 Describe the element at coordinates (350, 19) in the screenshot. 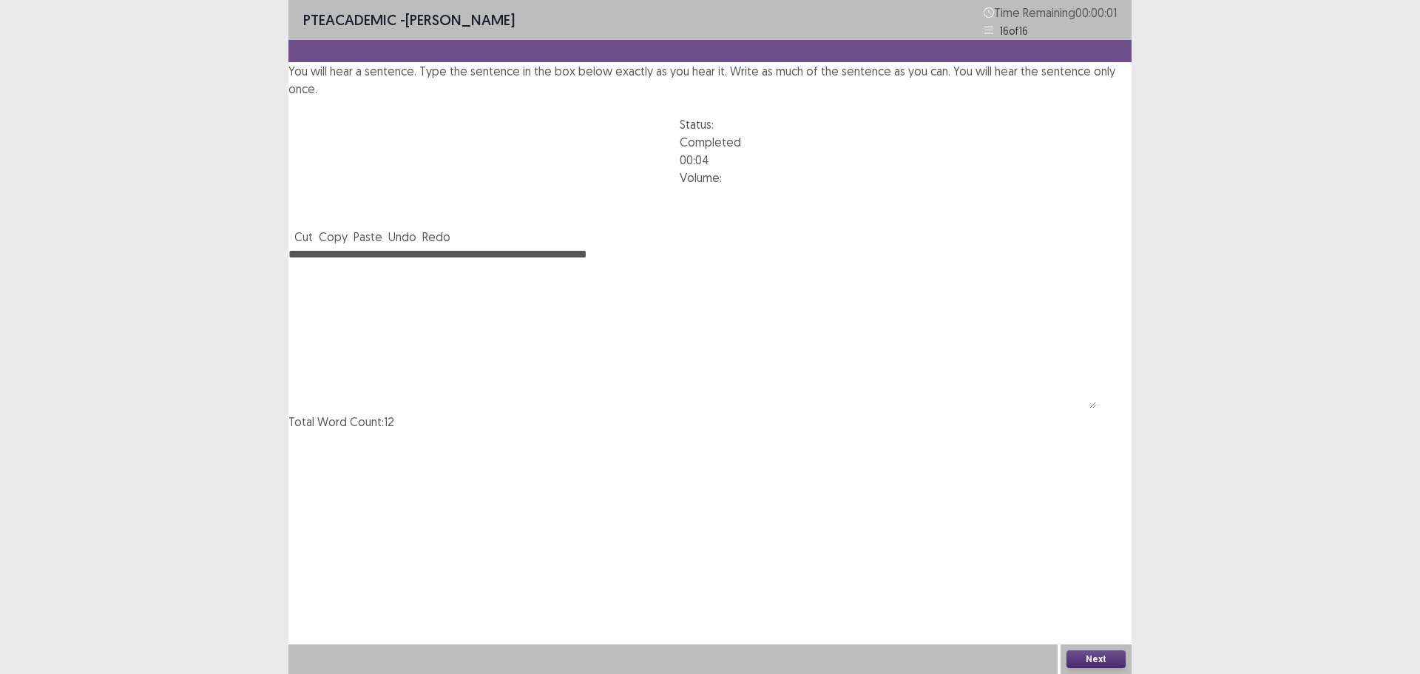

I see `span: PTE academic` at that location.